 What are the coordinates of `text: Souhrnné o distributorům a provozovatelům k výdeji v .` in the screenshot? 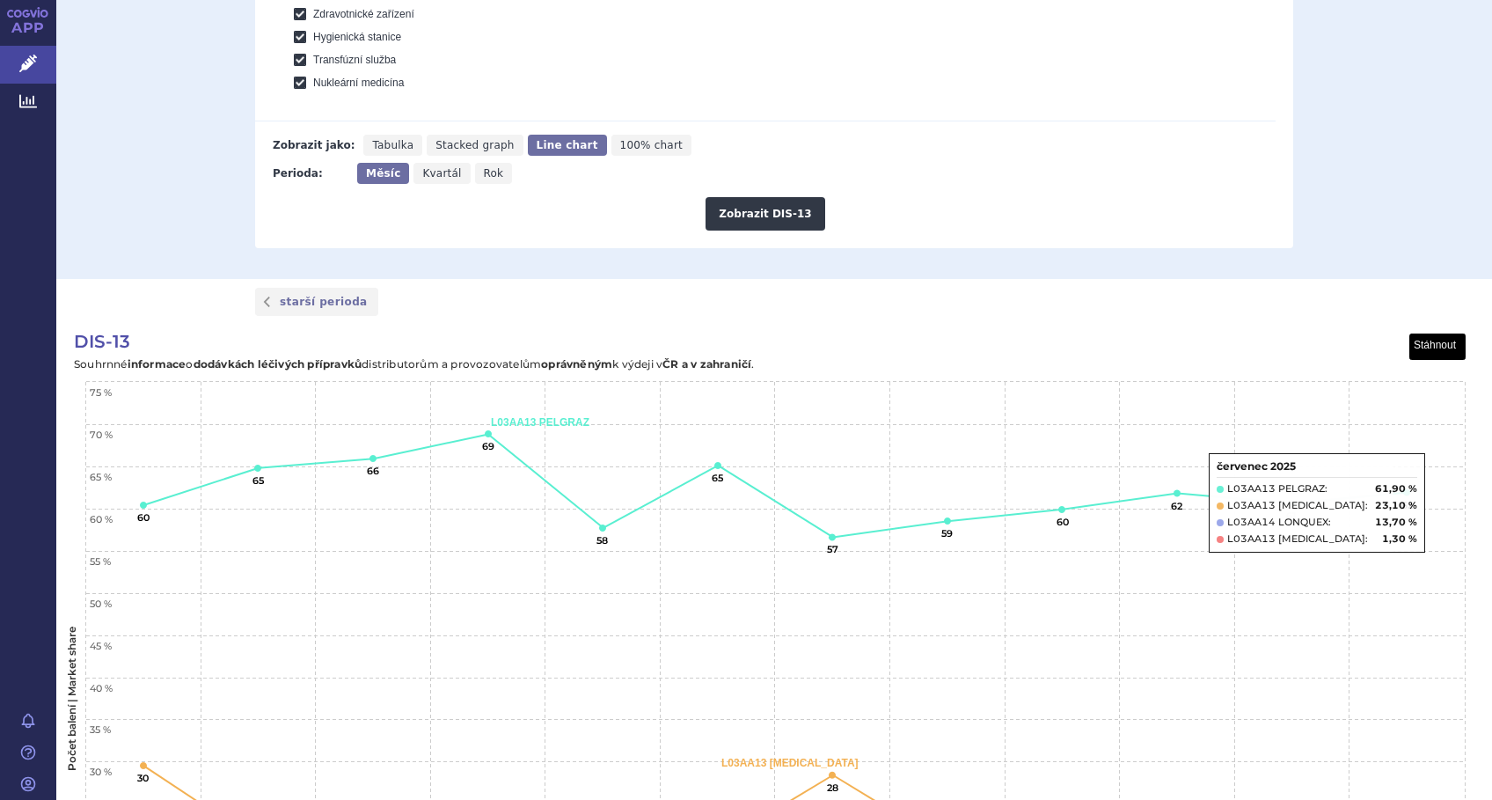 It's located at (414, 363).